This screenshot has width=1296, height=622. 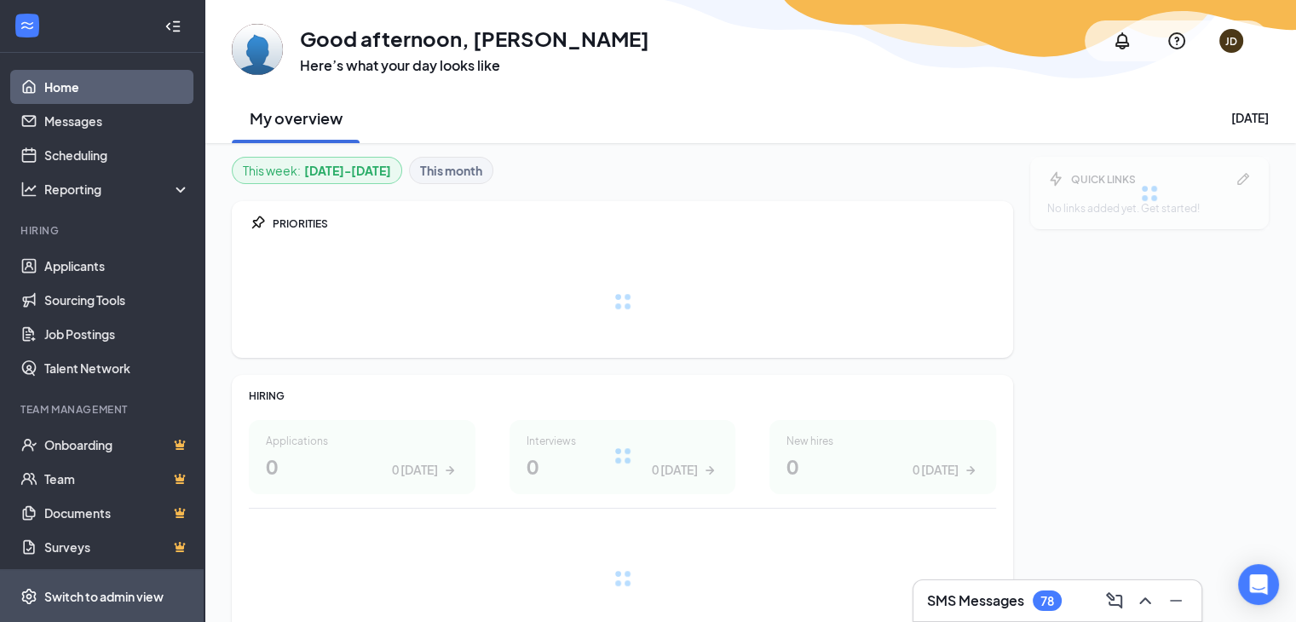 I want to click on a: Applicants, so click(x=117, y=266).